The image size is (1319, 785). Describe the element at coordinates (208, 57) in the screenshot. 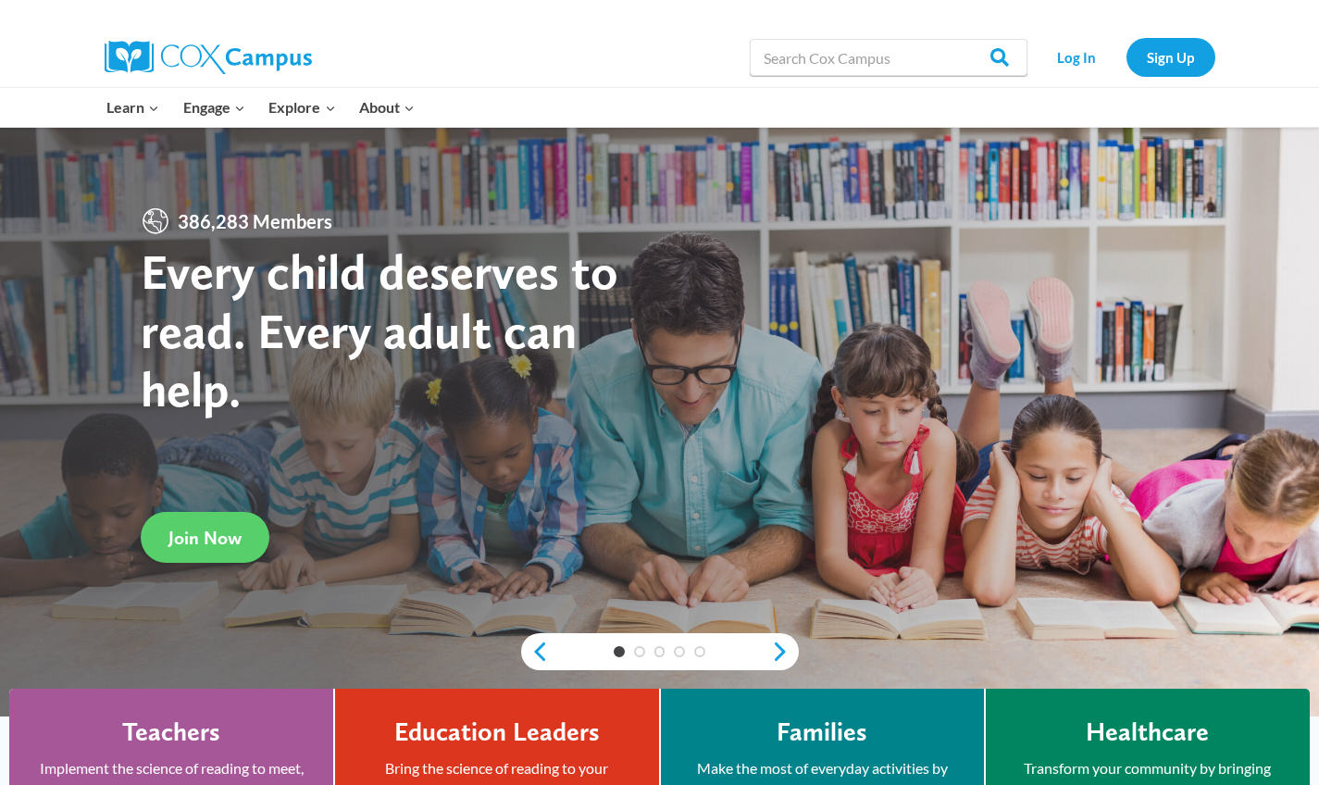

I see `img: Cox Campus` at that location.